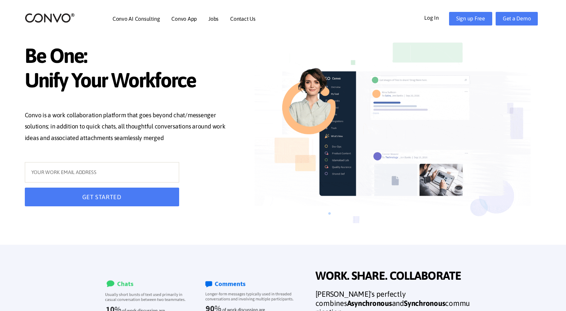 This screenshot has height=311, width=566. What do you see at coordinates (243, 19) in the screenshot?
I see `a: Contact Us` at bounding box center [243, 19].